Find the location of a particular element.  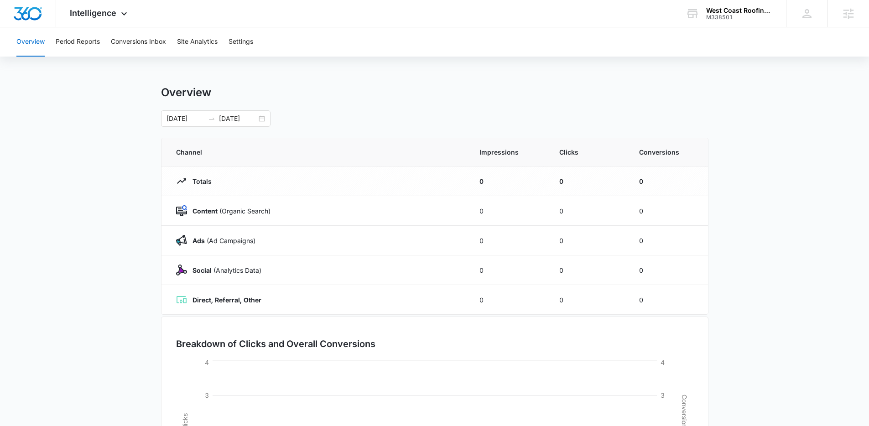

img: Ads is located at coordinates (182, 241).